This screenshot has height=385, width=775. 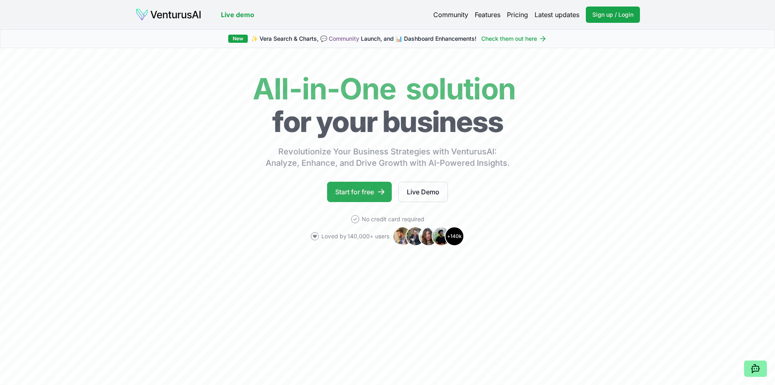 What do you see at coordinates (364, 39) in the screenshot?
I see `span: ✨ Vera Search & Charts, 💬 Launch, and 📊 Dashboard Enhancements!` at bounding box center [364, 39].